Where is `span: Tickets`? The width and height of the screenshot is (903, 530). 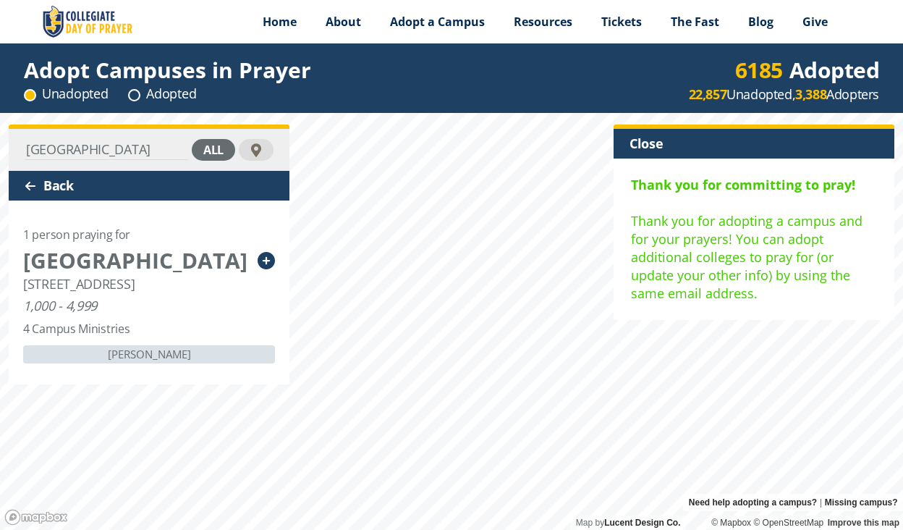
span: Tickets is located at coordinates (621, 22).